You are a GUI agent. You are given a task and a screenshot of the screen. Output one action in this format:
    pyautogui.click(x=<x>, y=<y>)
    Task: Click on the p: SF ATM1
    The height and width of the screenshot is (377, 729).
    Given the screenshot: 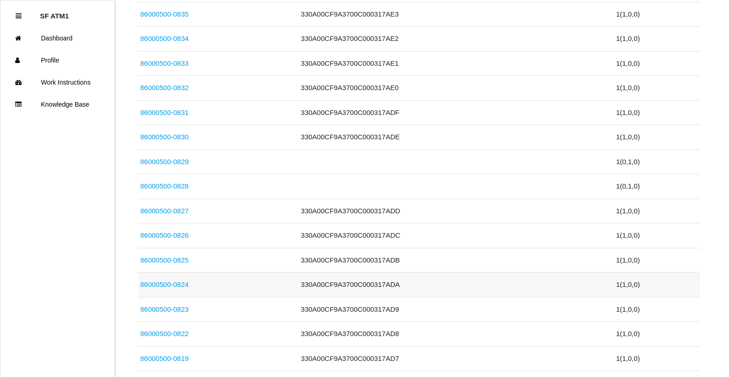 What is the action you would take?
    pyautogui.click(x=54, y=12)
    